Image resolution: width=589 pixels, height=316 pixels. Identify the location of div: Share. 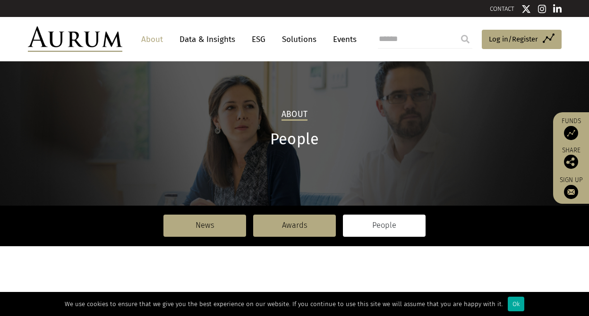
(571, 158).